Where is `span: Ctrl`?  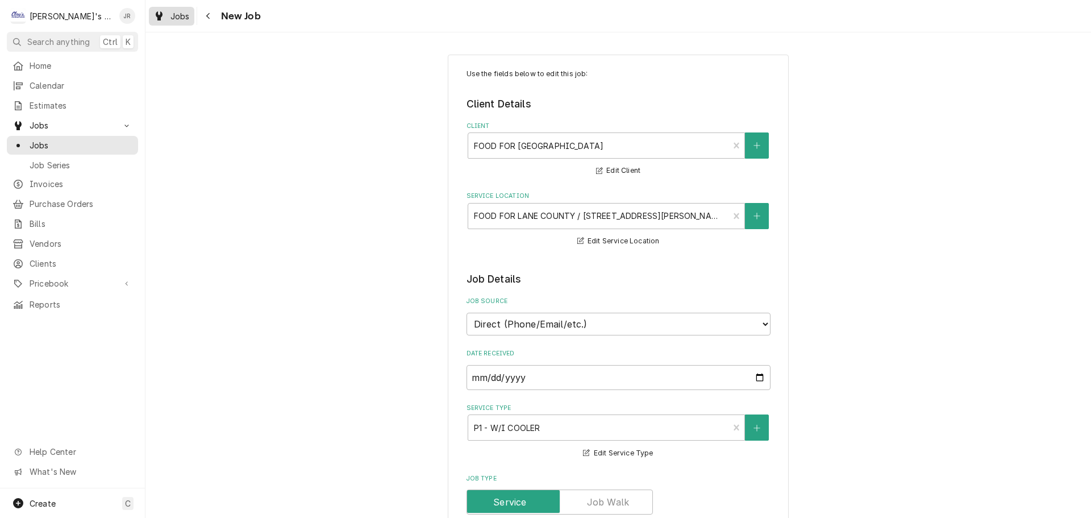
span: Ctrl is located at coordinates (110, 41).